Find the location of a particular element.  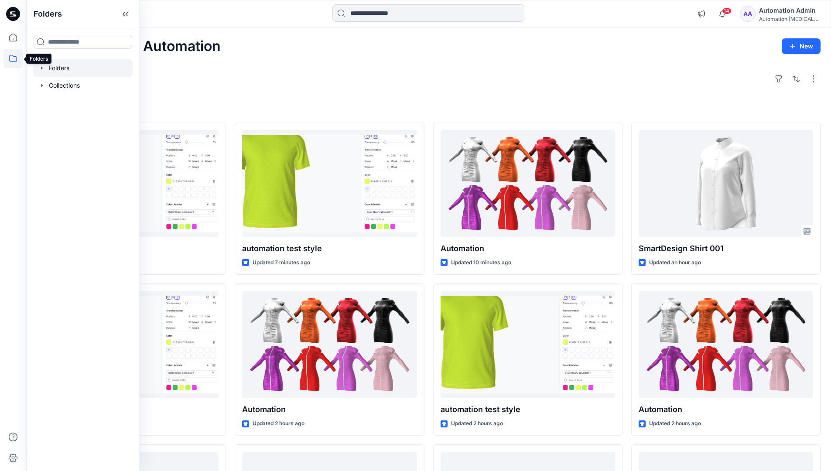

span: 14 is located at coordinates (726, 11).